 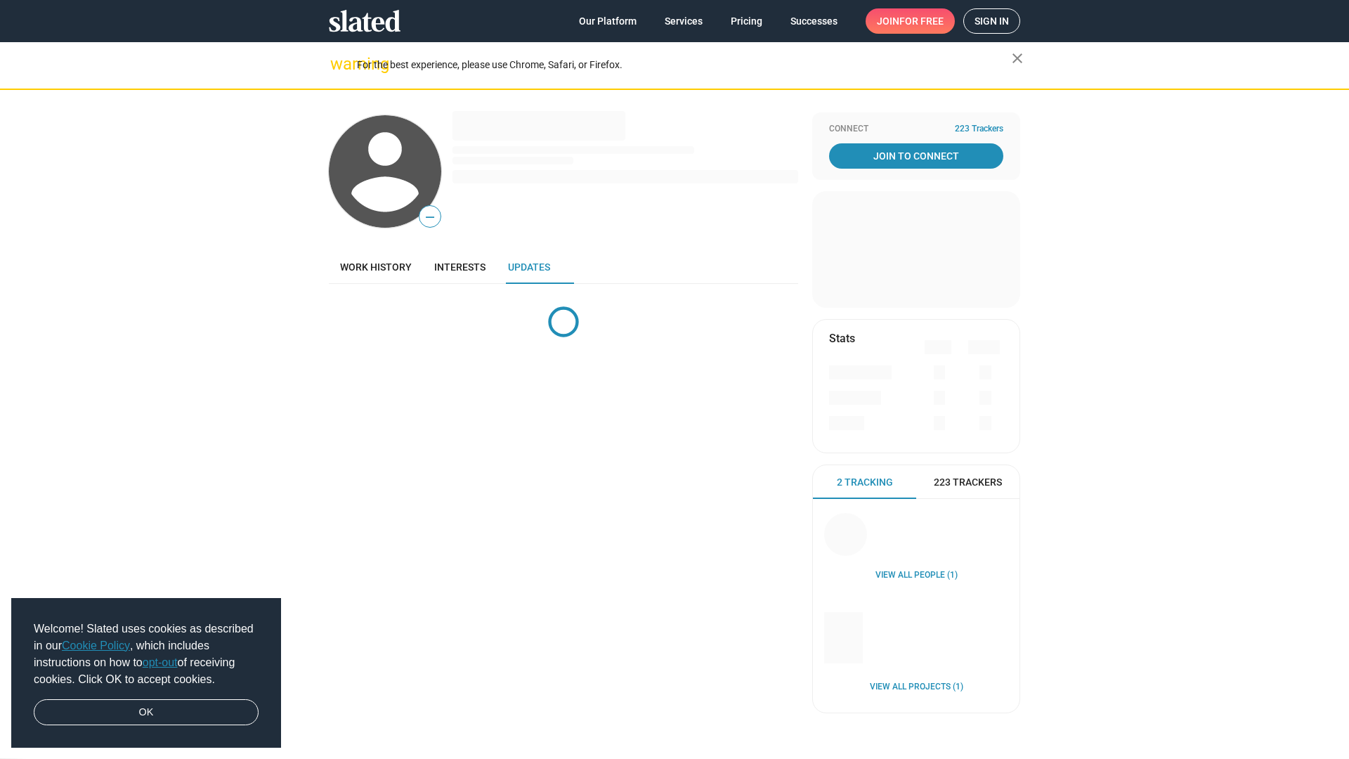 What do you see at coordinates (746, 21) in the screenshot?
I see `span: Pricing` at bounding box center [746, 21].